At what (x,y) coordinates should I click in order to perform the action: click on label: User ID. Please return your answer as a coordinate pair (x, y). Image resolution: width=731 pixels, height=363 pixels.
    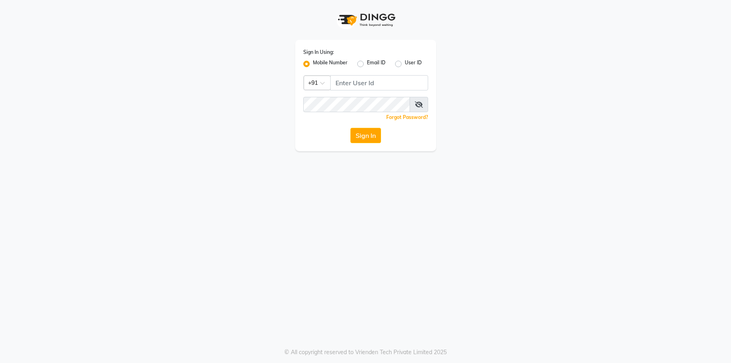
    Looking at the image, I should click on (413, 64).